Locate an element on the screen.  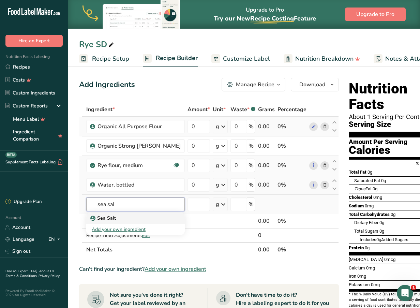
span: Amount is located at coordinates (199, 109).